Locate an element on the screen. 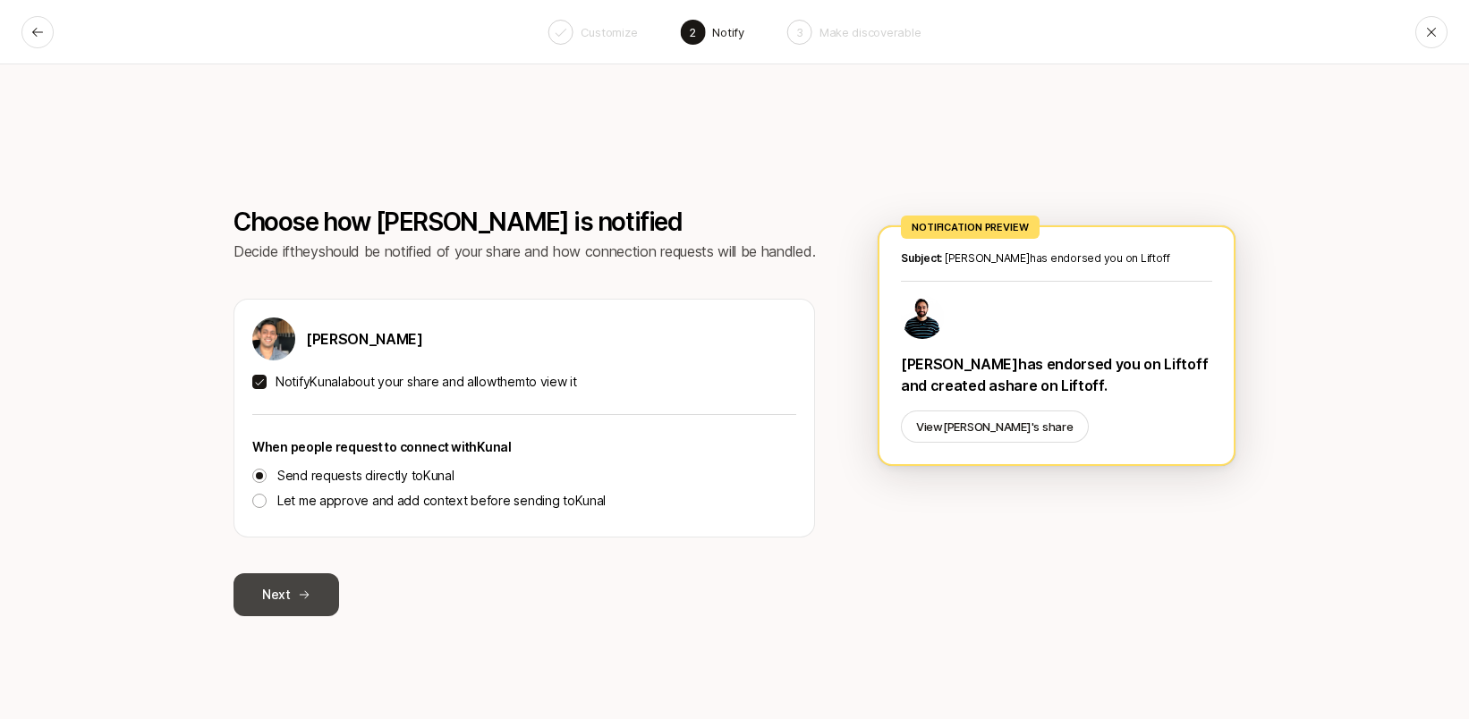  img: ACg8ocIkDTL3-aTJPCC6zF-UTLIXBF4K0l6XE8Bv4u6zd-KODelM=s160-c is located at coordinates (922, 318).